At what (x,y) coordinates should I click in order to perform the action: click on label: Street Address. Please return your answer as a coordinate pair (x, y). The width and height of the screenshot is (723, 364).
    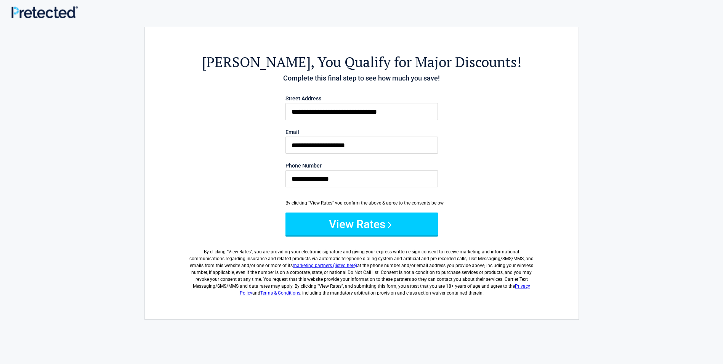
    Looking at the image, I should click on (362, 98).